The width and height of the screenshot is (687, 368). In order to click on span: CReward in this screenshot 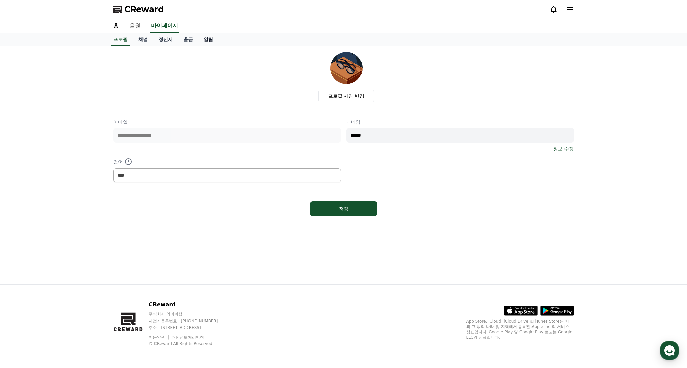, I will do `click(144, 9)`.